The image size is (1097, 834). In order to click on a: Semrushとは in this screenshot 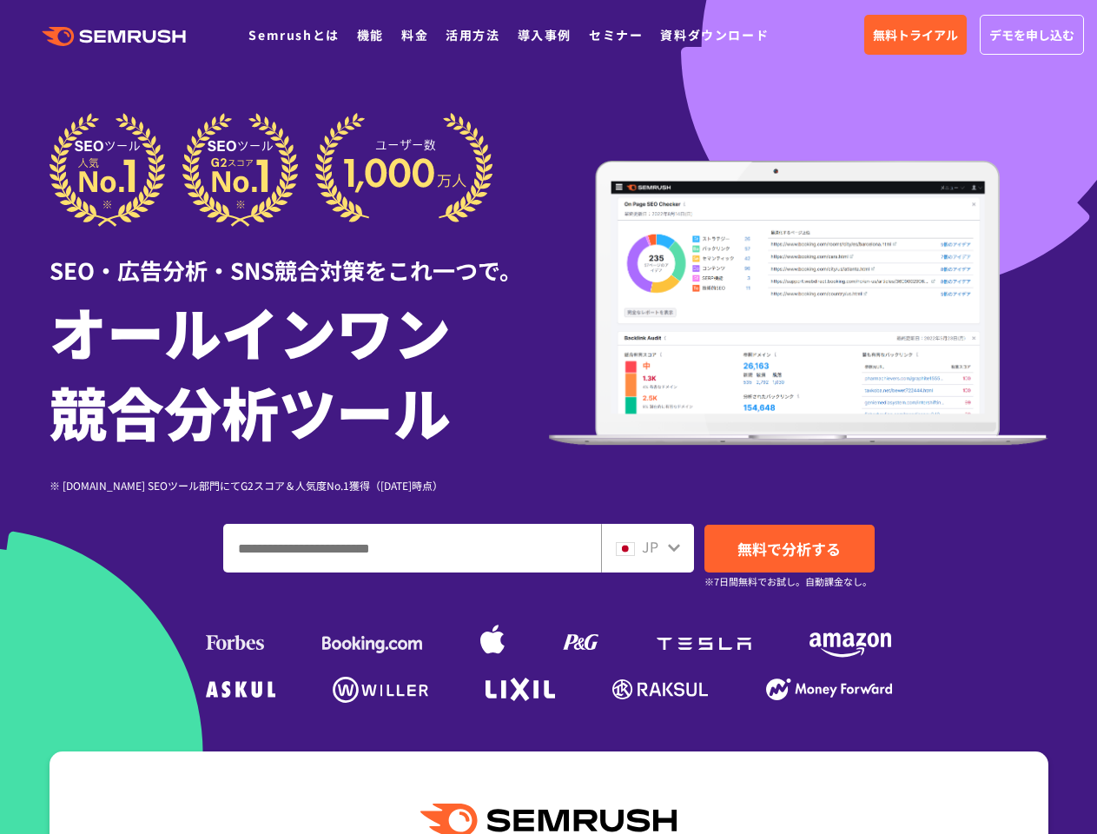, I will do `click(294, 35)`.